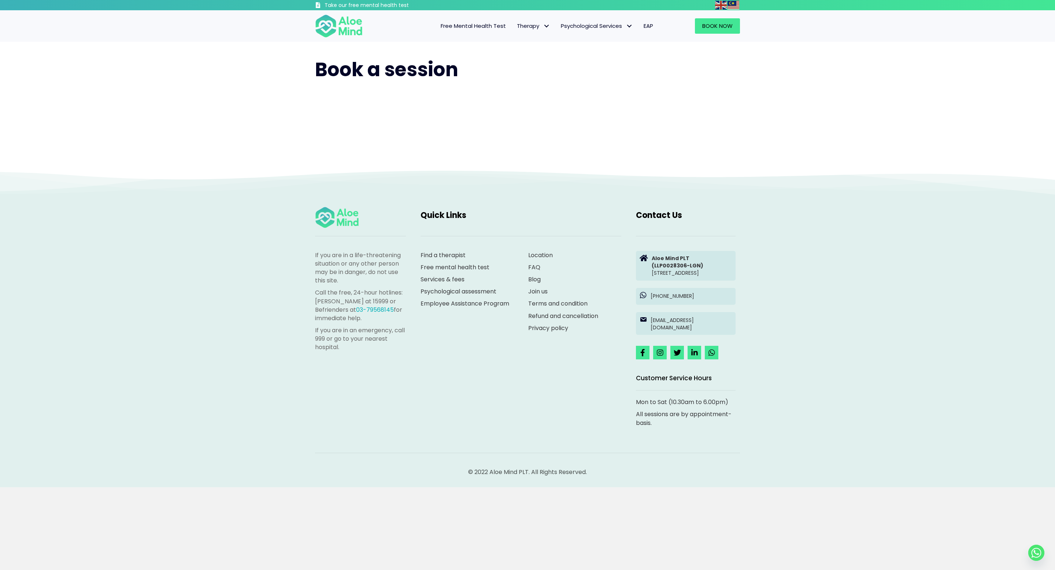  What do you see at coordinates (458, 291) in the screenshot?
I see `a: Psychological assessment` at bounding box center [458, 291].